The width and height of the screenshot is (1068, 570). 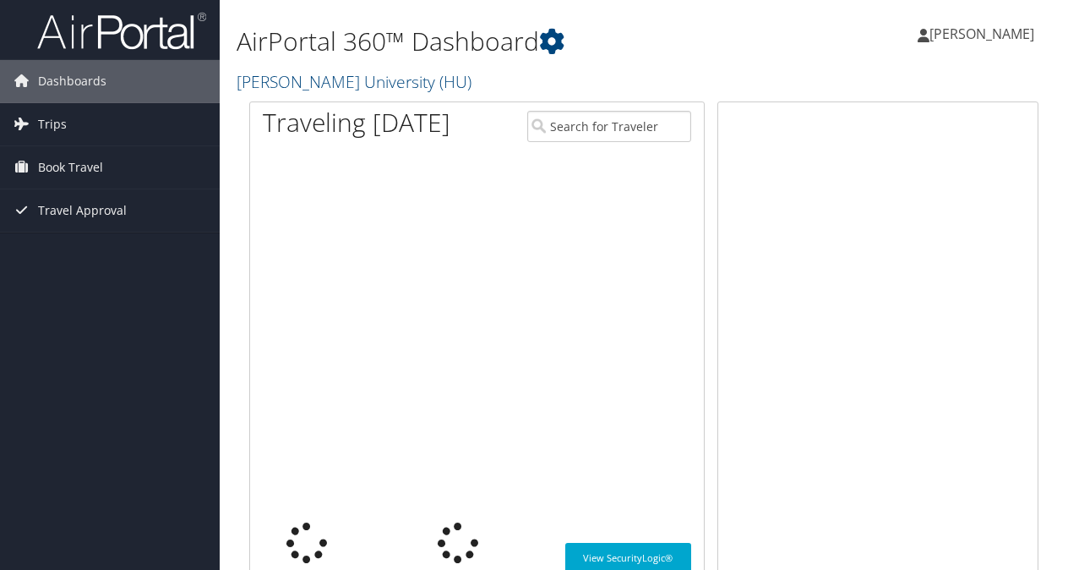 I want to click on span: Trips, so click(x=52, y=124).